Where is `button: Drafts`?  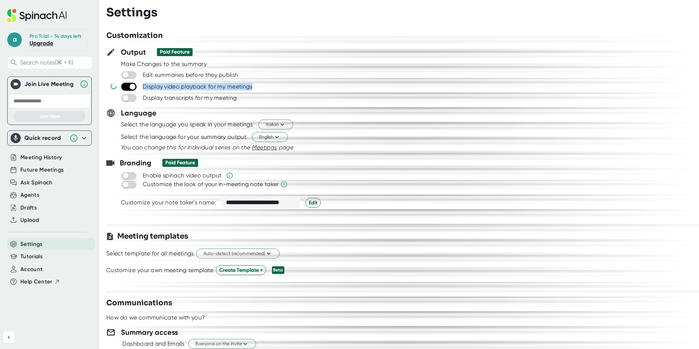 button: Drafts is located at coordinates (28, 207).